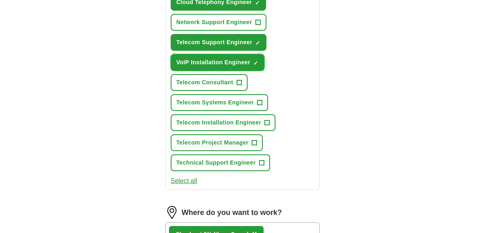  I want to click on label: Where do you want to work?, so click(232, 212).